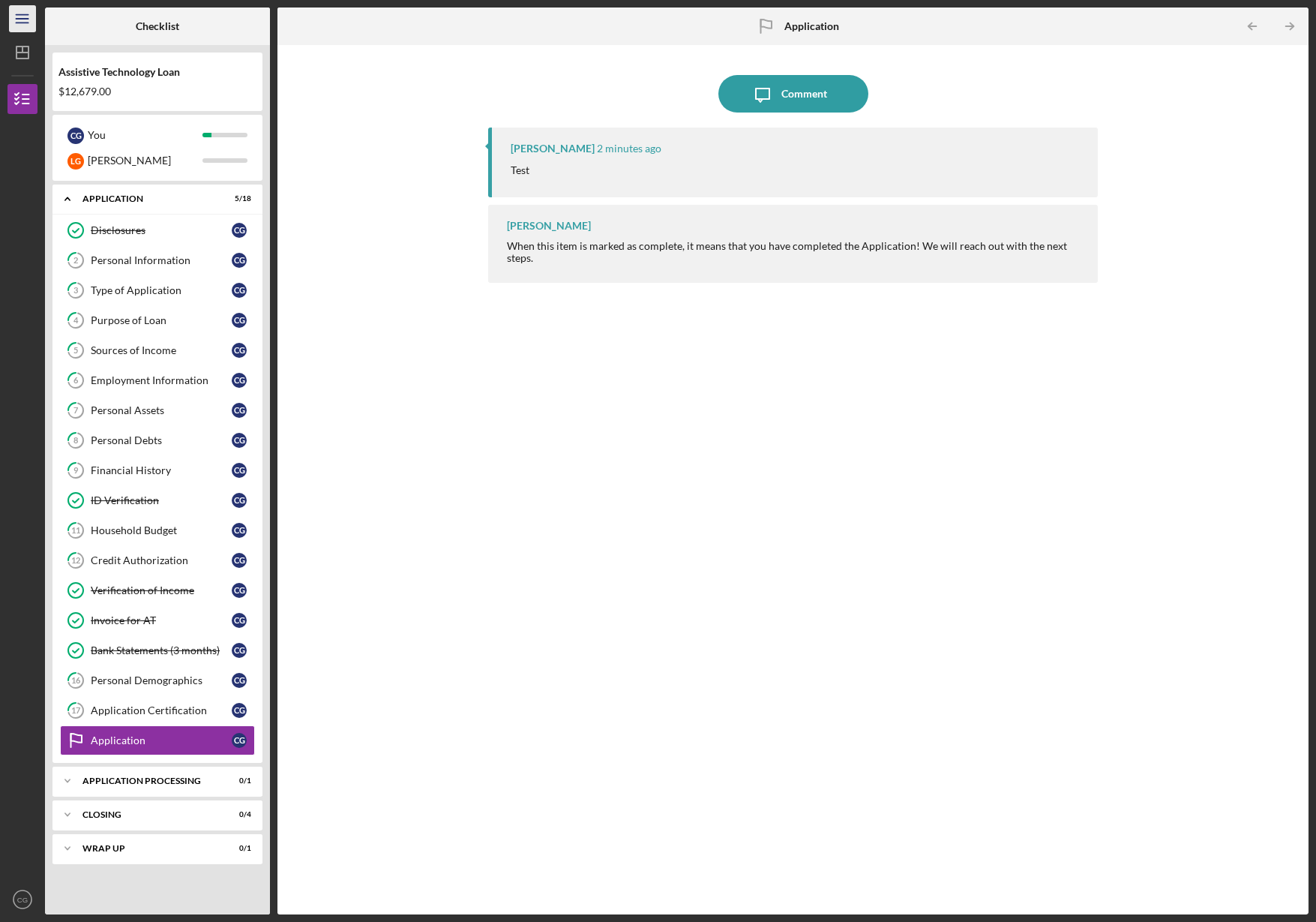 The height and width of the screenshot is (922, 1316). I want to click on div: Application Processing, so click(147, 781).